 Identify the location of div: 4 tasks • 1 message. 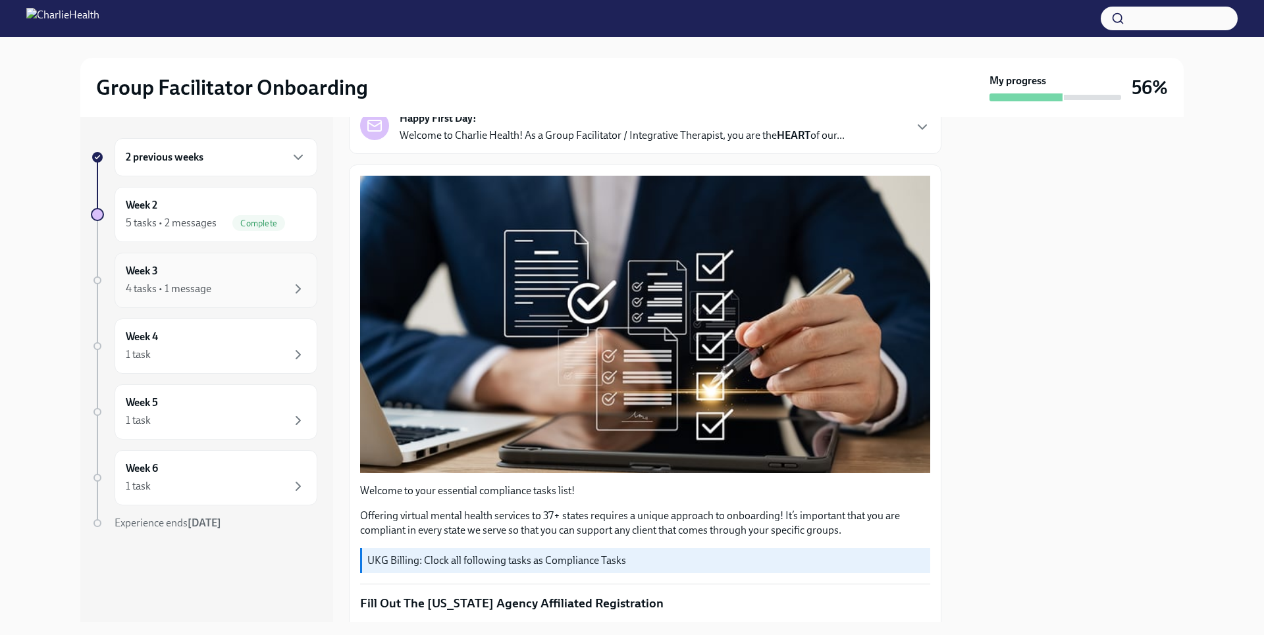
(168, 289).